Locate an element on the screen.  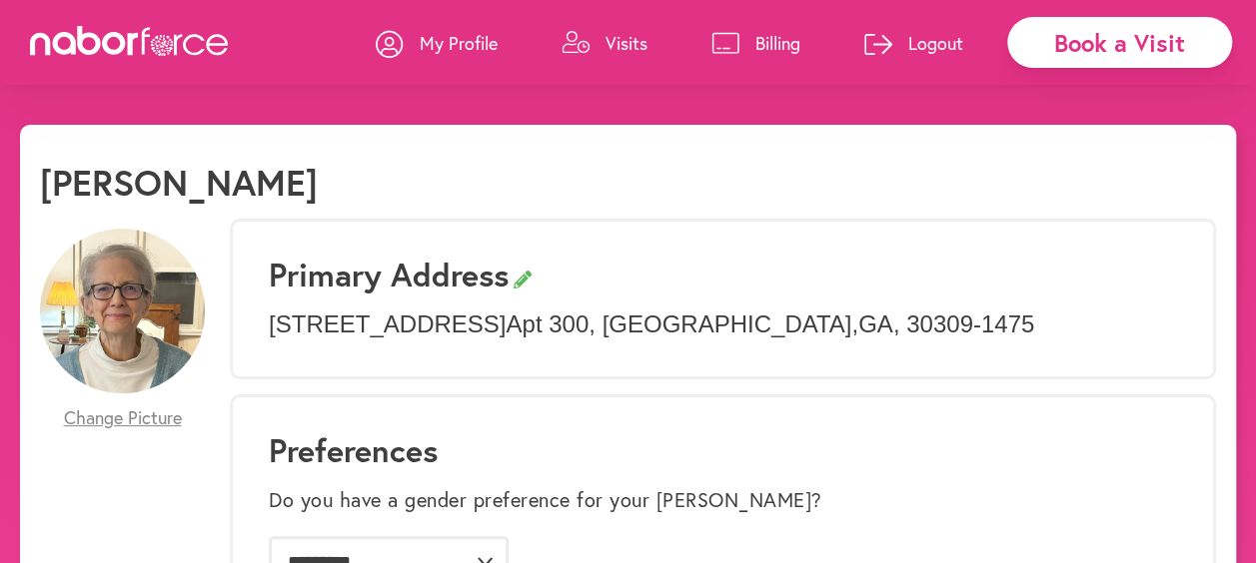
img: XrU3VdE6QpGJ02ejJ6KM is located at coordinates (122, 311).